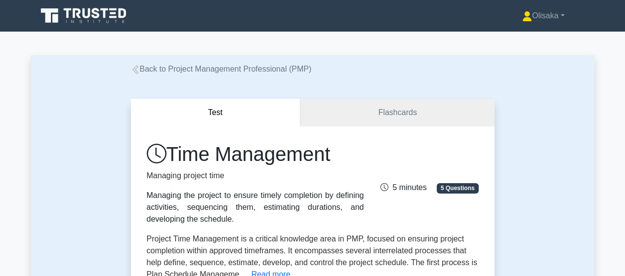  I want to click on div: Managing the project to ensure timely completion by defining activities, sequencing them, estimat..., so click(255, 208).